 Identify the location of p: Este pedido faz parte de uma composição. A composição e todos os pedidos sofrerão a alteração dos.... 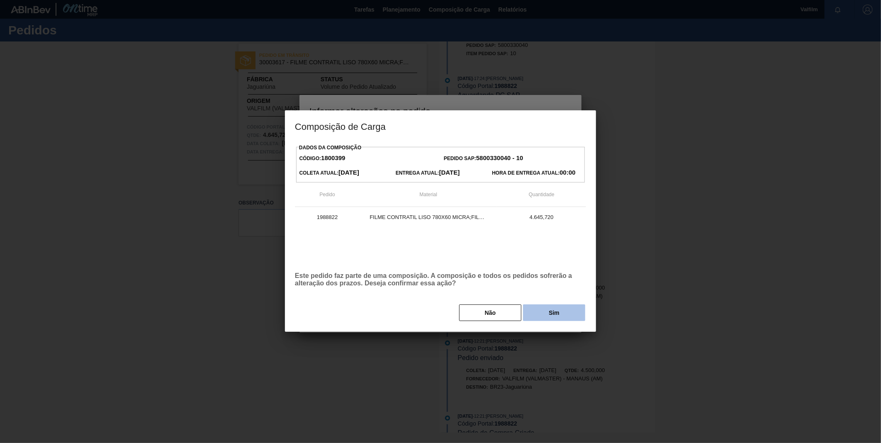
(441, 280).